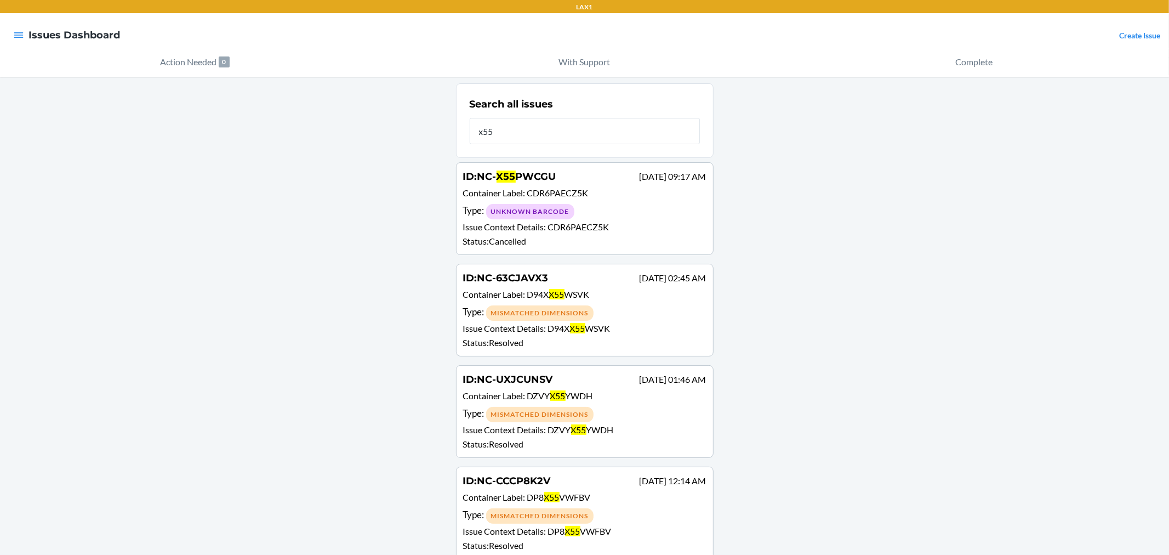 The width and height of the screenshot is (1169, 555). Describe the element at coordinates (74, 35) in the screenshot. I see `h4: Issues Dashboard` at that location.